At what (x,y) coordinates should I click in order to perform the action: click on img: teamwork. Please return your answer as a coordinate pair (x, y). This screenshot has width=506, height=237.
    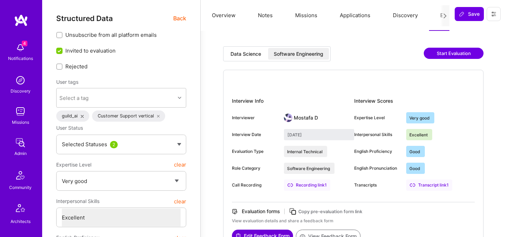
    Looking at the image, I should click on (20, 112).